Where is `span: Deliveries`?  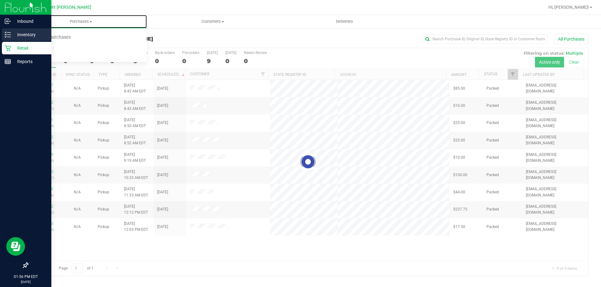
span: Deliveries is located at coordinates (344, 22).